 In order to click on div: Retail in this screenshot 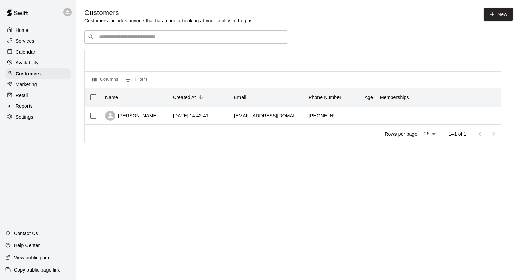, I will do `click(38, 95)`.